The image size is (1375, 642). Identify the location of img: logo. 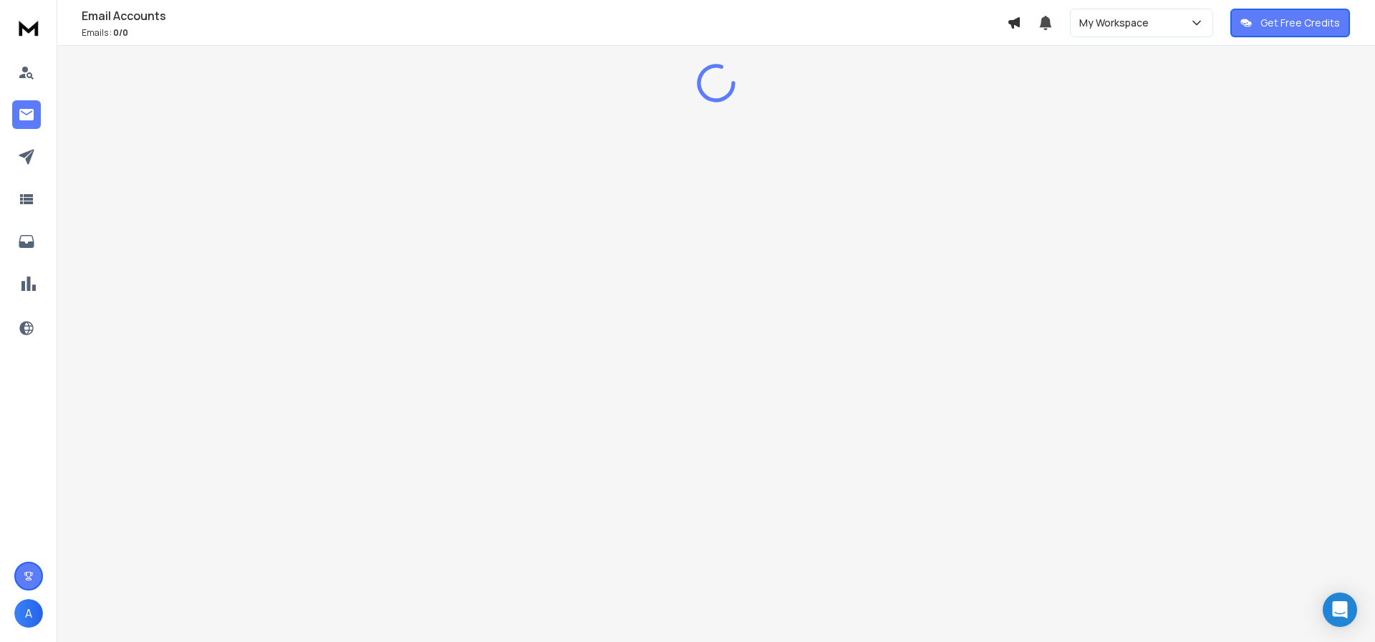
(29, 27).